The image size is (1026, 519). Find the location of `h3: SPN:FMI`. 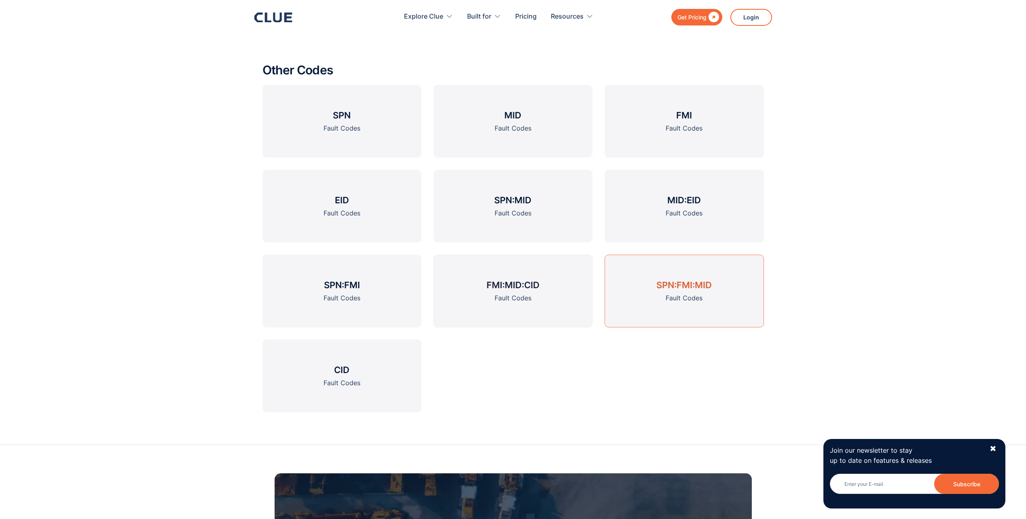

h3: SPN:FMI is located at coordinates (342, 285).